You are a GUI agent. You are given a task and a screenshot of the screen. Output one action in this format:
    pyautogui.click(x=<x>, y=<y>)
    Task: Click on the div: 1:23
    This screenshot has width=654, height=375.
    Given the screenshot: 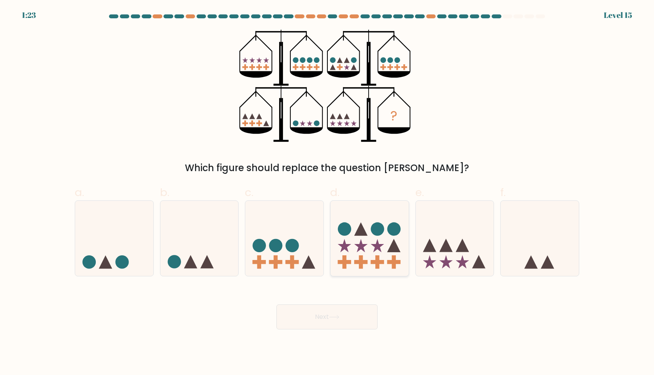 What is the action you would take?
    pyautogui.click(x=29, y=15)
    